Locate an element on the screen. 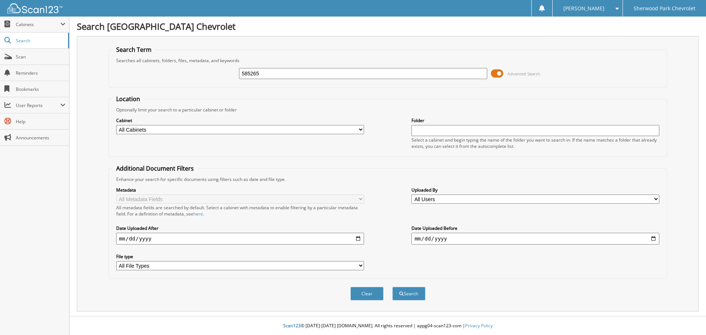 This screenshot has height=335, width=706. span: User Reports is located at coordinates (38, 105).